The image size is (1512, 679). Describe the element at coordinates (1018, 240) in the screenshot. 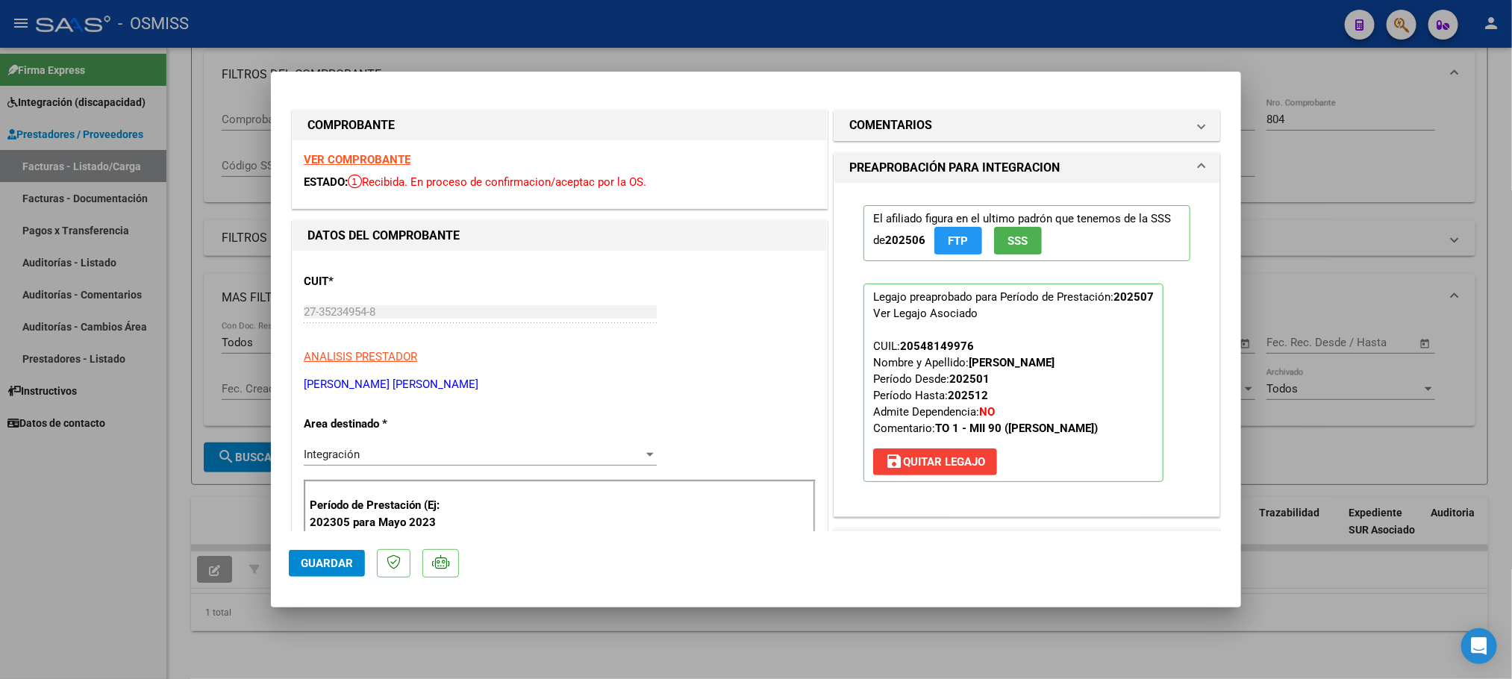

I see `button: SSS` at that location.